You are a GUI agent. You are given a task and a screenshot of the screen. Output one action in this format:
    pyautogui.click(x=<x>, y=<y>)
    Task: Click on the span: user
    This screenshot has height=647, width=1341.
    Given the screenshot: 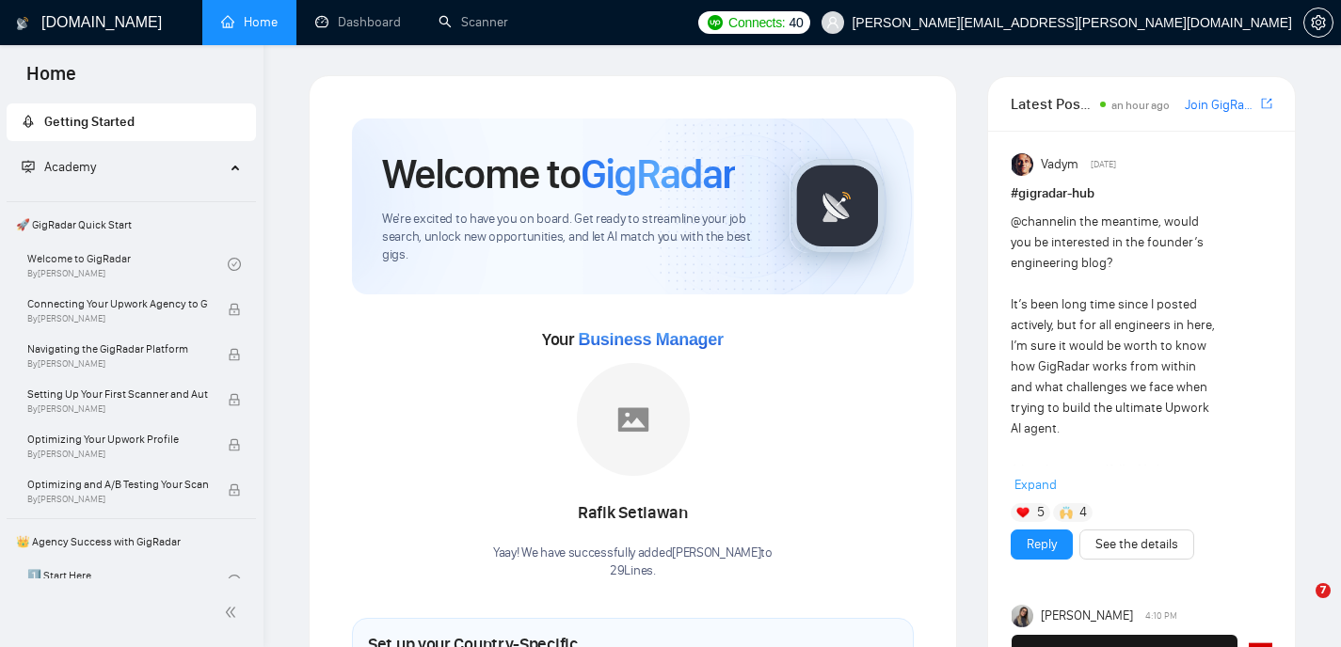 What is the action you would take?
    pyautogui.click(x=833, y=23)
    